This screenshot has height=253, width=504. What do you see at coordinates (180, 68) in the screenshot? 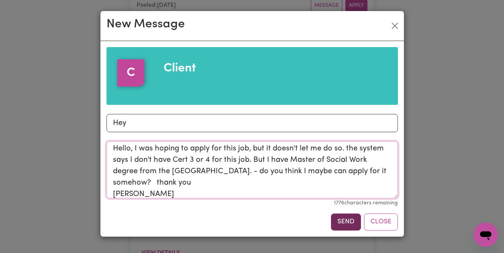
I see `span: Client` at bounding box center [180, 68].